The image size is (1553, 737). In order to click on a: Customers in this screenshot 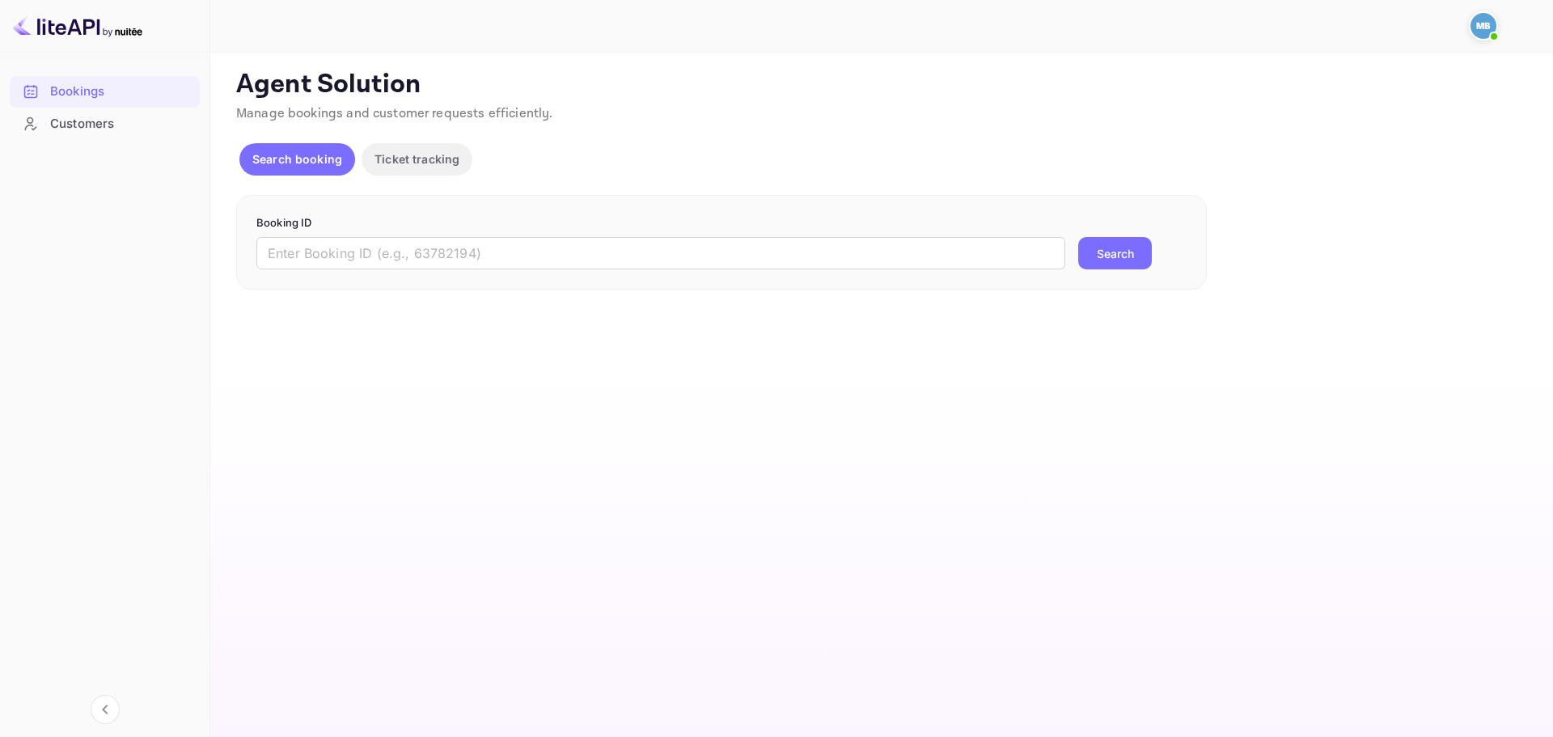, I will do `click(104, 123)`.